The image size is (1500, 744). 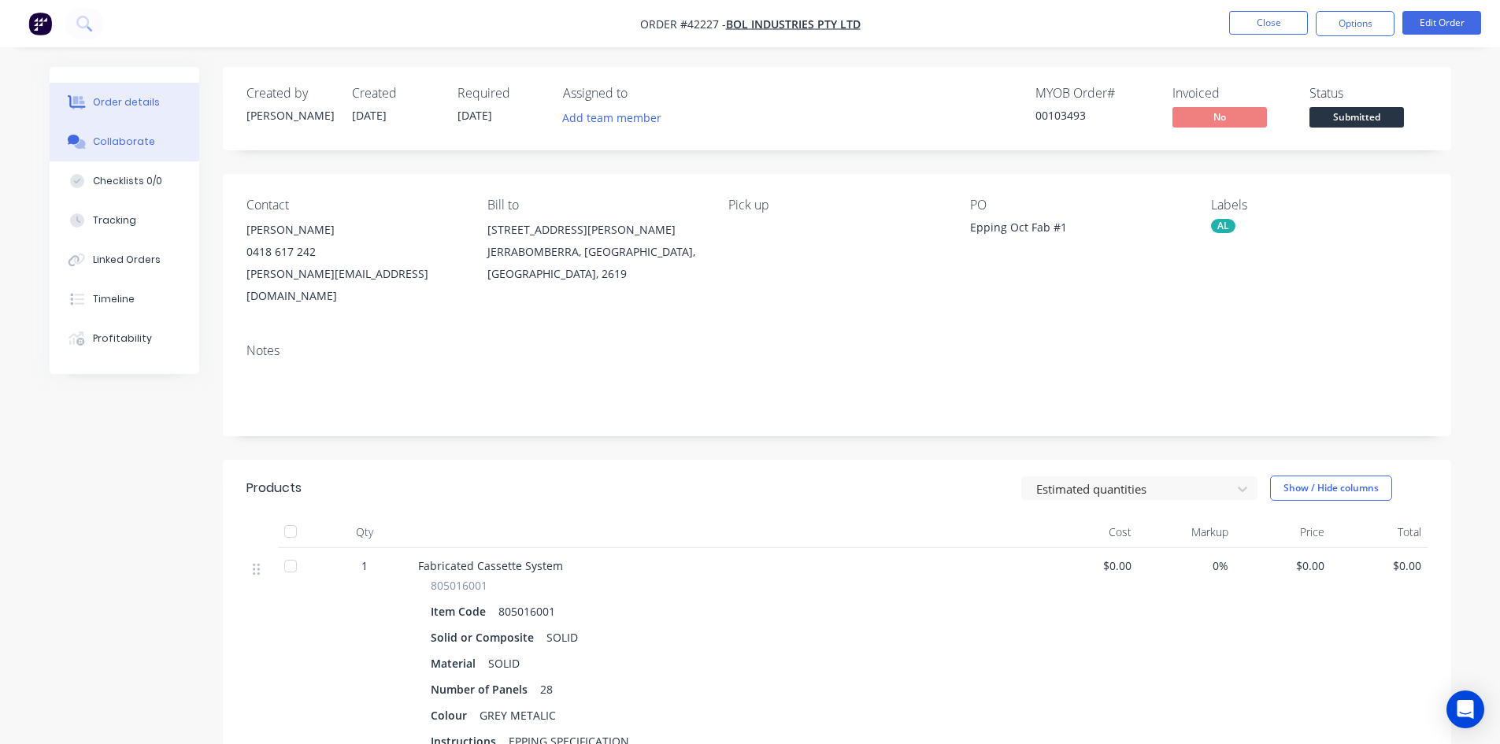 I want to click on div: Required, so click(x=501, y=93).